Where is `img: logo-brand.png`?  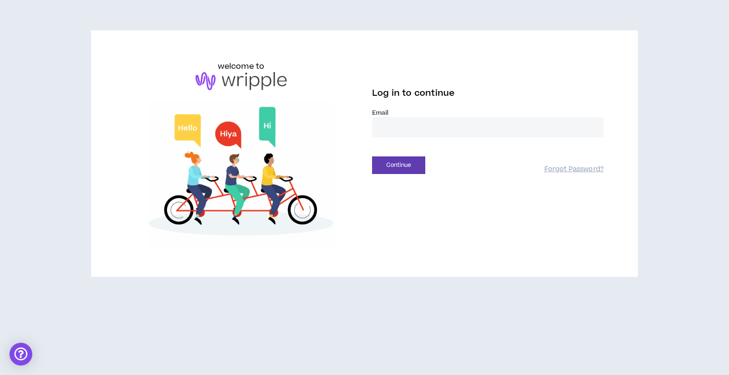 img: logo-brand.png is located at coordinates (241, 81).